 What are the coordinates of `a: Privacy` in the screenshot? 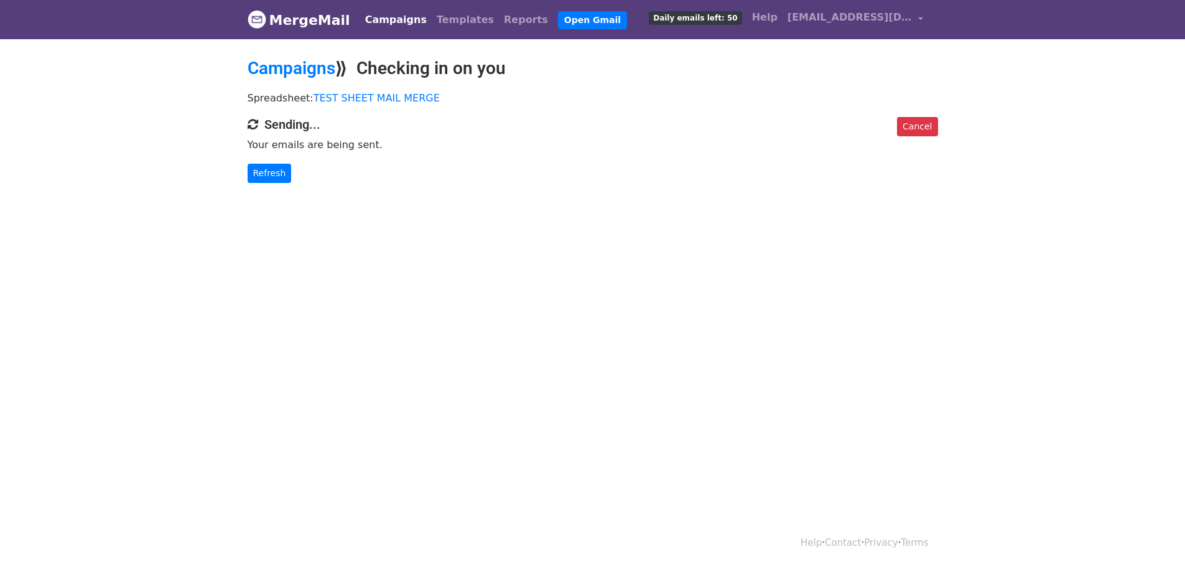 It's located at (881, 542).